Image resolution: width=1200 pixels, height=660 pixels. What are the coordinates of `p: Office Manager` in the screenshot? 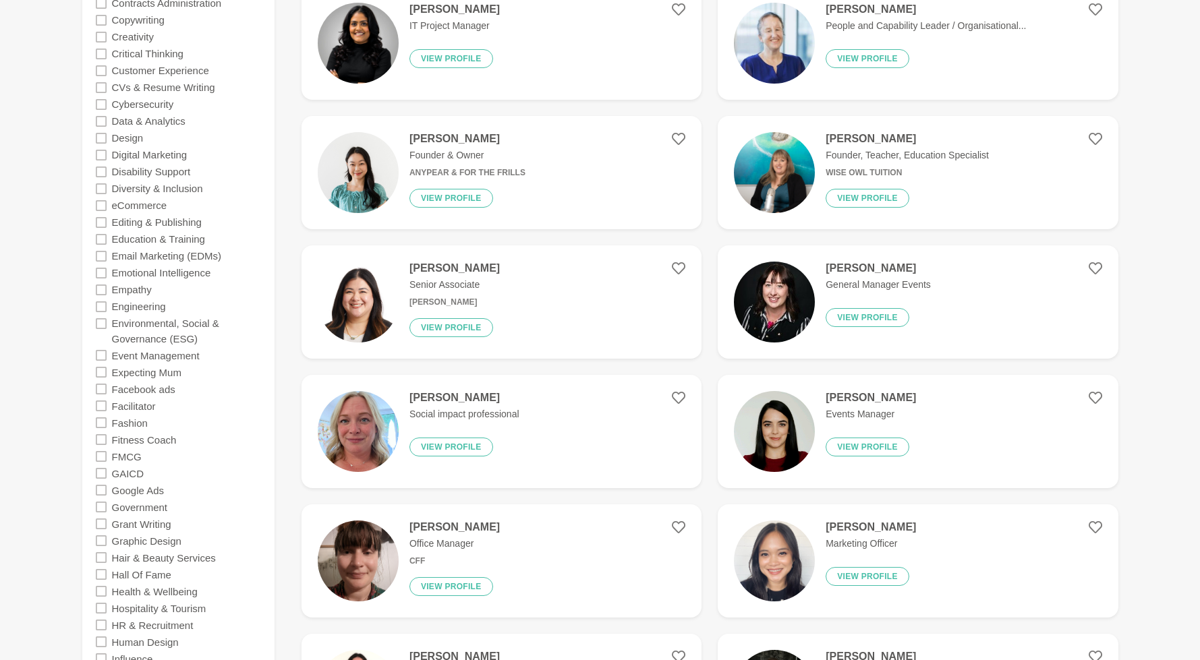 It's located at (454, 544).